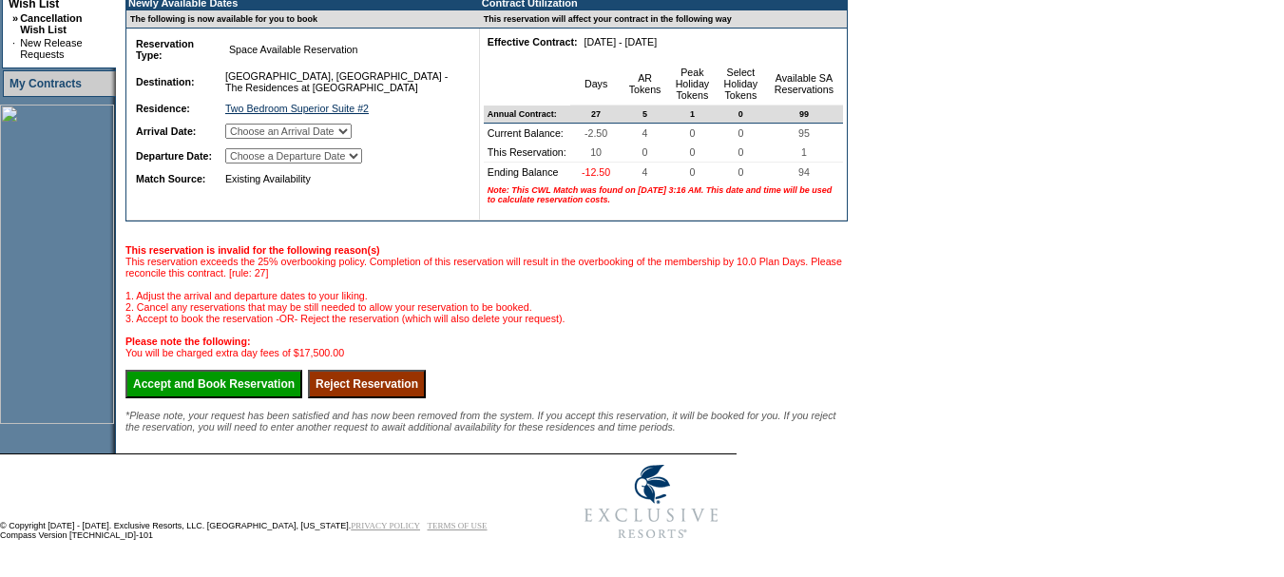 The width and height of the screenshot is (1284, 577). I want to click on span: 99, so click(804, 114).